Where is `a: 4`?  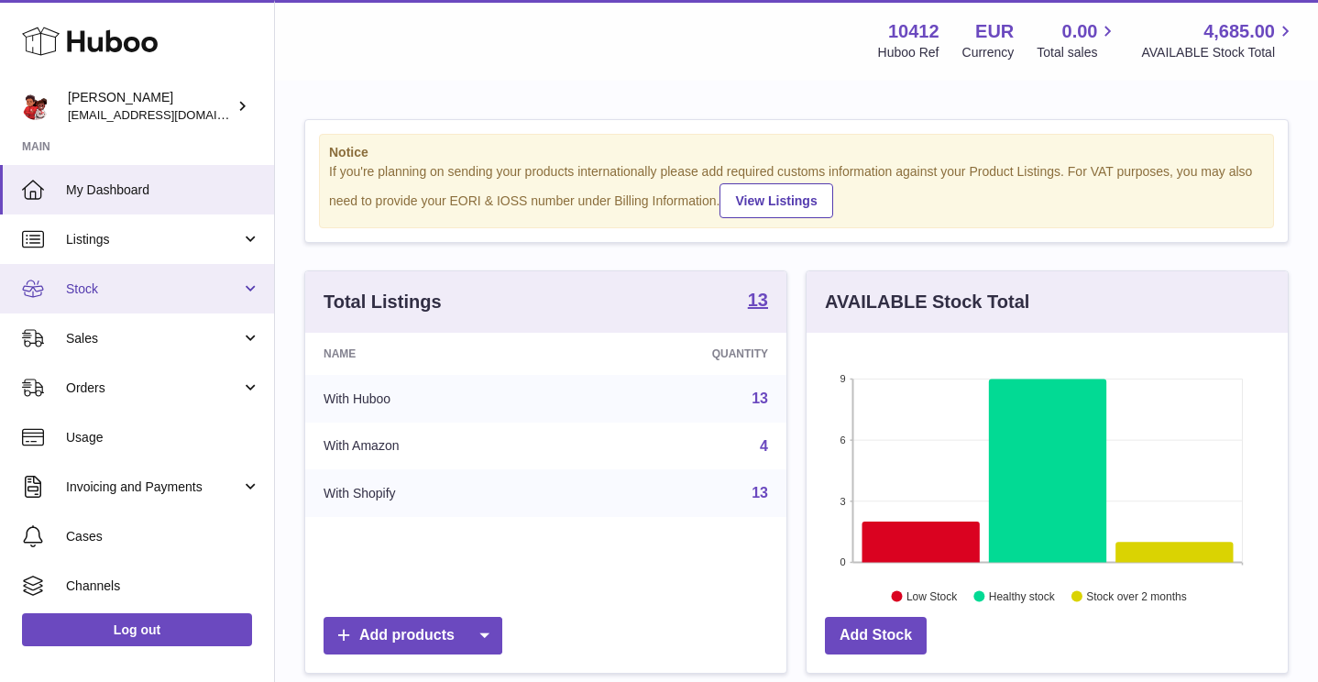 a: 4 is located at coordinates (763, 445).